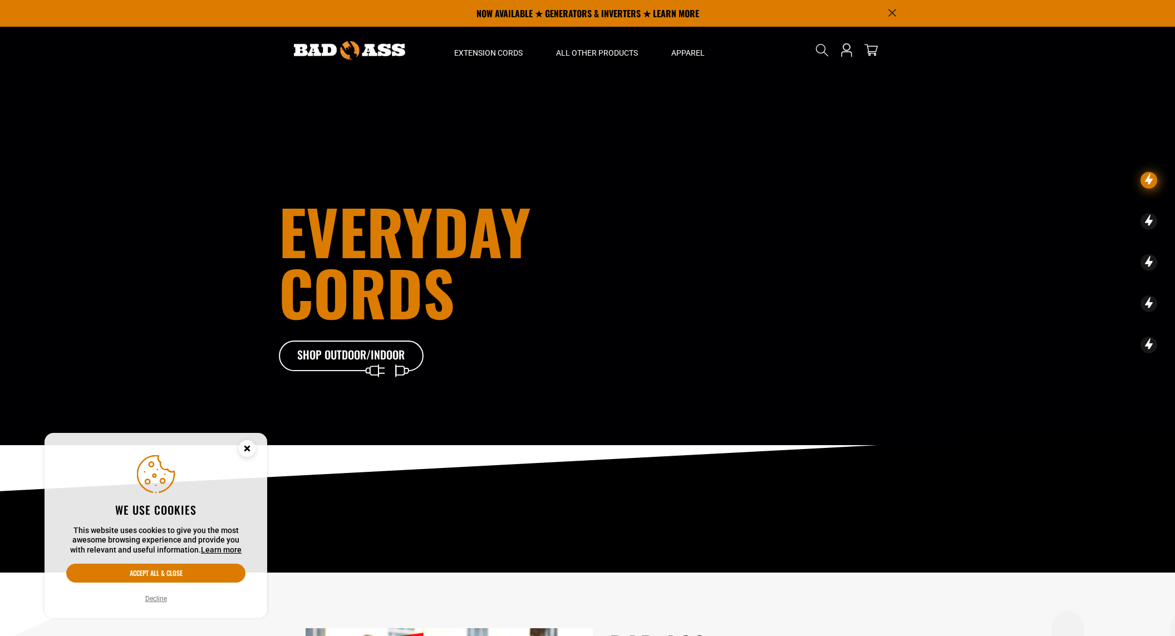 Image resolution: width=1175 pixels, height=636 pixels. Describe the element at coordinates (596, 50) in the screenshot. I see `summary: All Other Products` at that location.